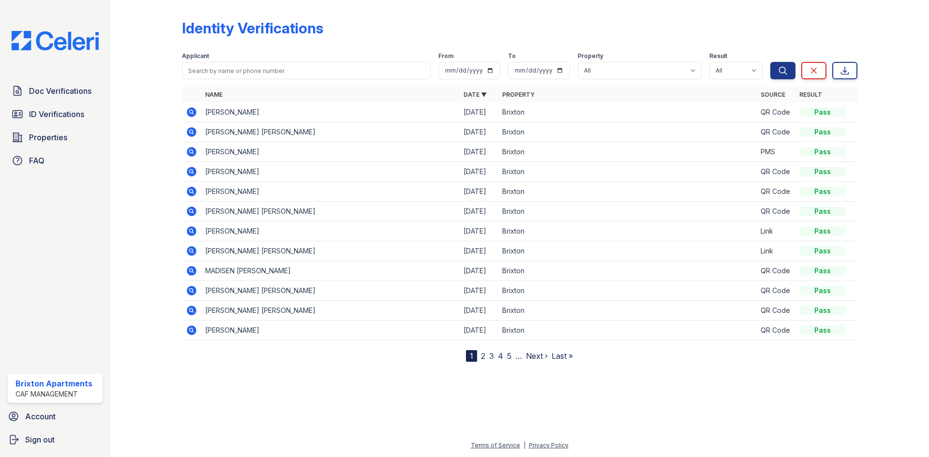 Image resolution: width=929 pixels, height=457 pixels. Describe the element at coordinates (491, 356) in the screenshot. I see `a: 3` at that location.